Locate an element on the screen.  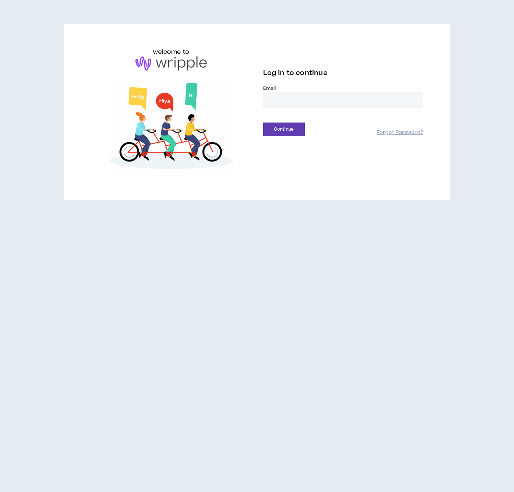
h6: welcome to is located at coordinates (171, 52).